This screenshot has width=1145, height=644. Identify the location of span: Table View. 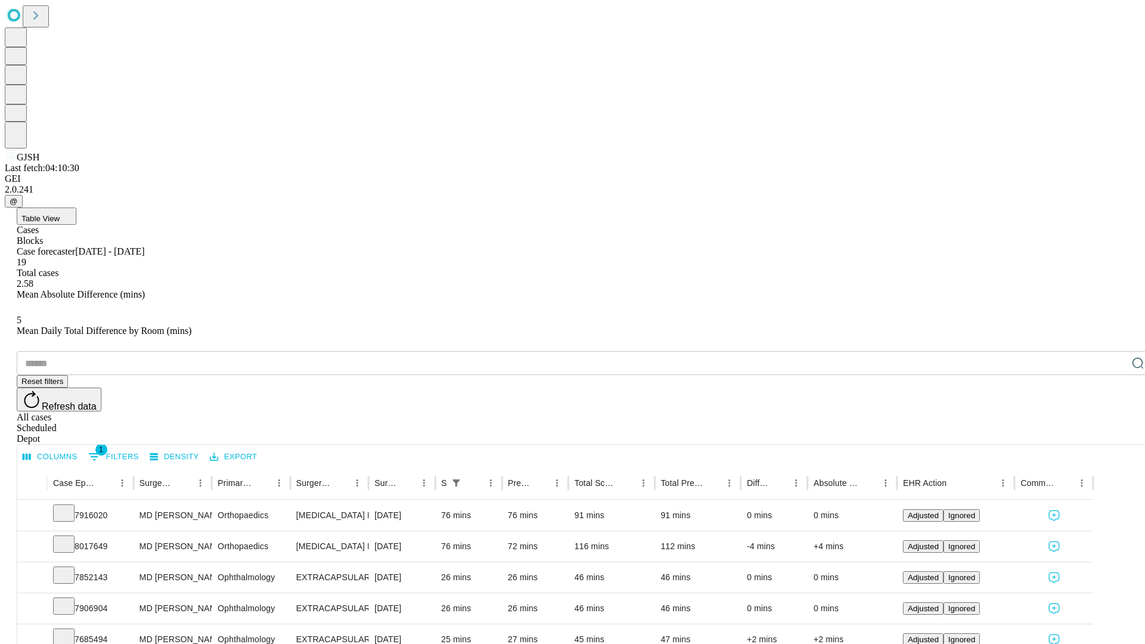
(41, 218).